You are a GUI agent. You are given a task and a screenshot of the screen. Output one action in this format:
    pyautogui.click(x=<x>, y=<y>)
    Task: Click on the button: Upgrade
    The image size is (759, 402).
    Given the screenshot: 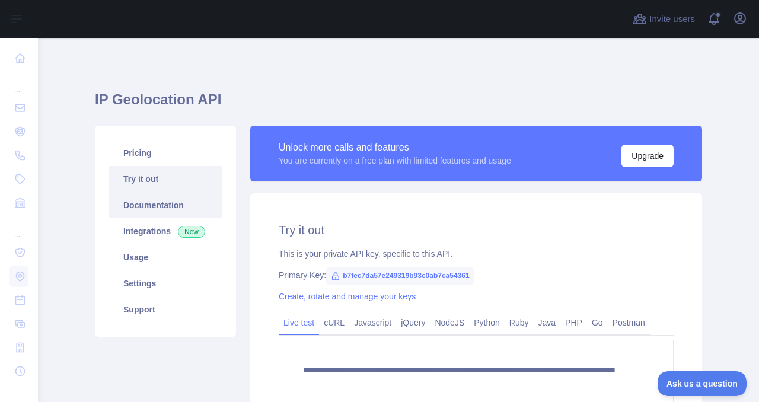 What is the action you would take?
    pyautogui.click(x=647, y=156)
    